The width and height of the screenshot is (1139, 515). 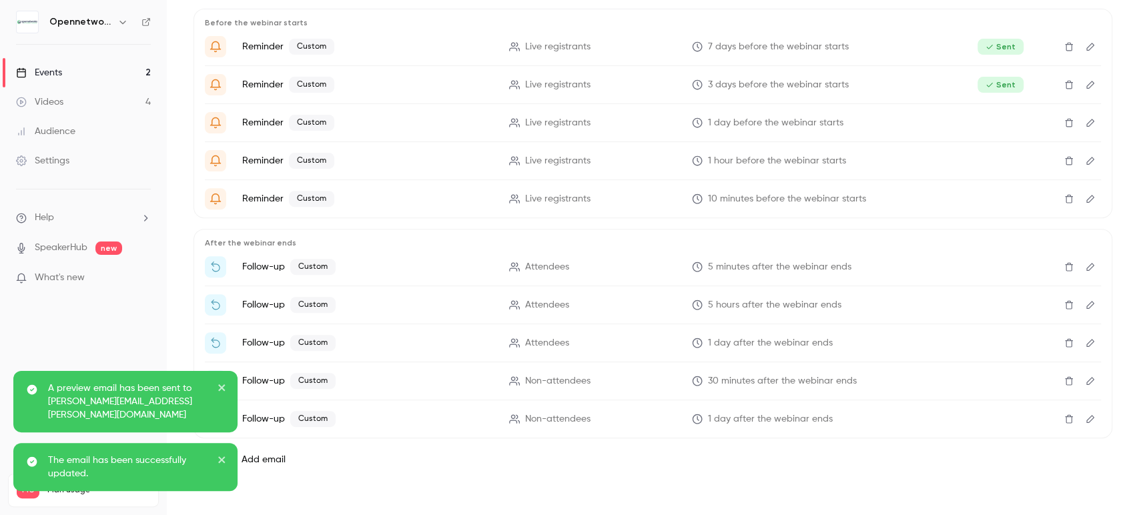 I want to click on li: Ne feledd el visszanézni az előadást az {{ event_name }}eseményről!, so click(x=652, y=419).